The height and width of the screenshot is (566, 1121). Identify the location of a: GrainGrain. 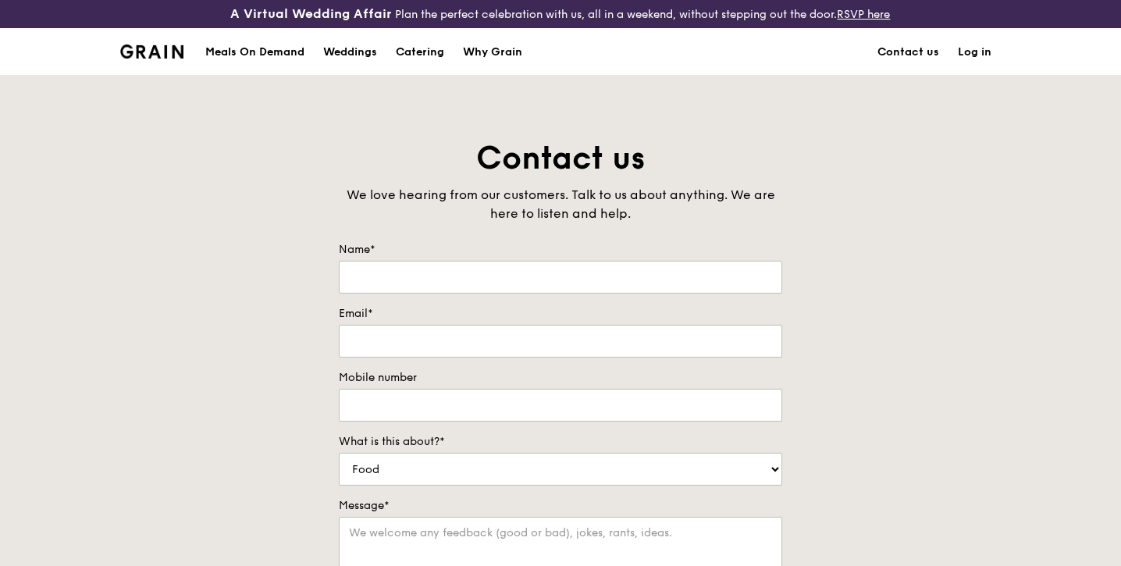
(151, 51).